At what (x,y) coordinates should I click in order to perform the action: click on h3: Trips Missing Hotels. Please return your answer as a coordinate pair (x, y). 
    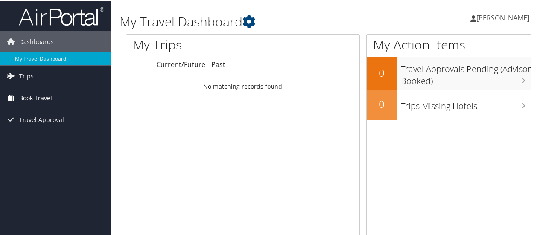
    Looking at the image, I should click on (466, 103).